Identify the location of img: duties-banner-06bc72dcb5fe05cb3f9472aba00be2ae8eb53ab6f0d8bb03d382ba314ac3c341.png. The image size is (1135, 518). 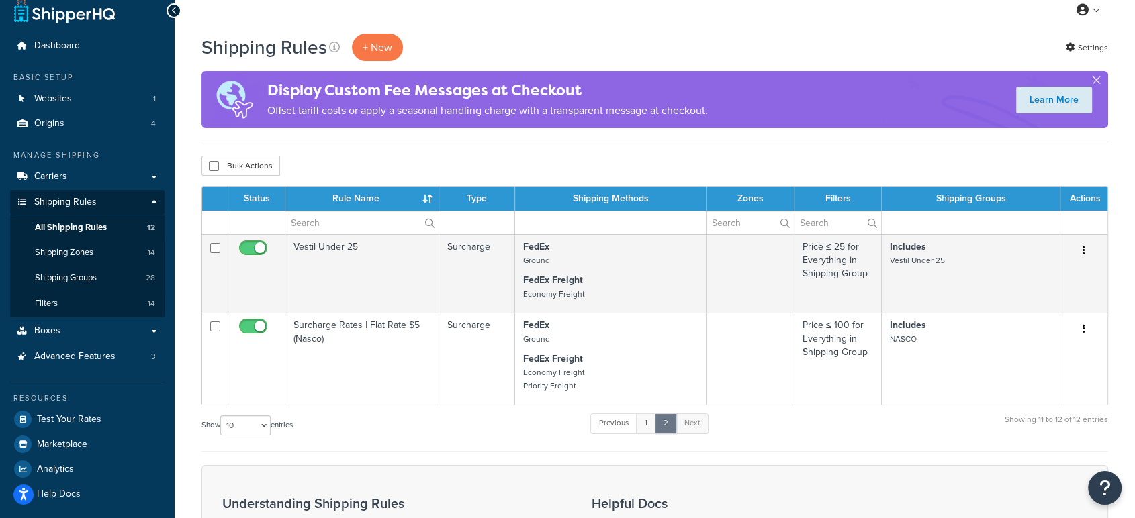
(234, 99).